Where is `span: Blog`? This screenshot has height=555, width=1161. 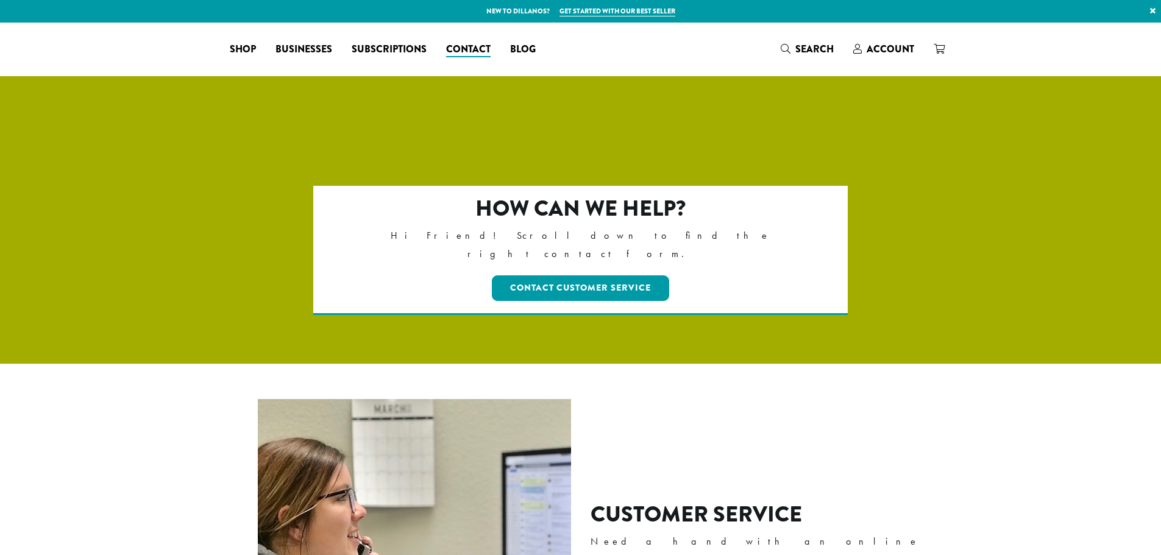 span: Blog is located at coordinates (523, 49).